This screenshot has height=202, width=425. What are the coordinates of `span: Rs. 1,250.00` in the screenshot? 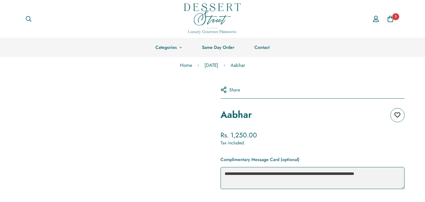 It's located at (239, 135).